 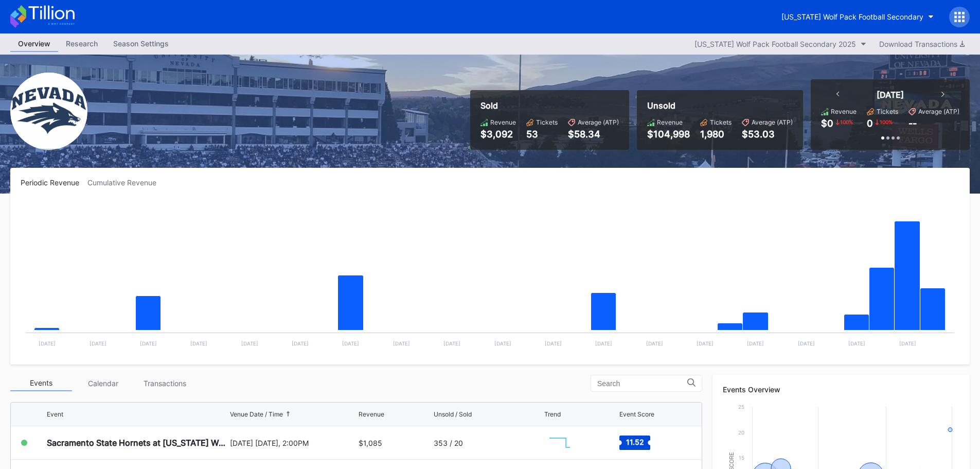 What do you see at coordinates (553, 414) in the screenshot?
I see `div: Trend` at bounding box center [553, 414].